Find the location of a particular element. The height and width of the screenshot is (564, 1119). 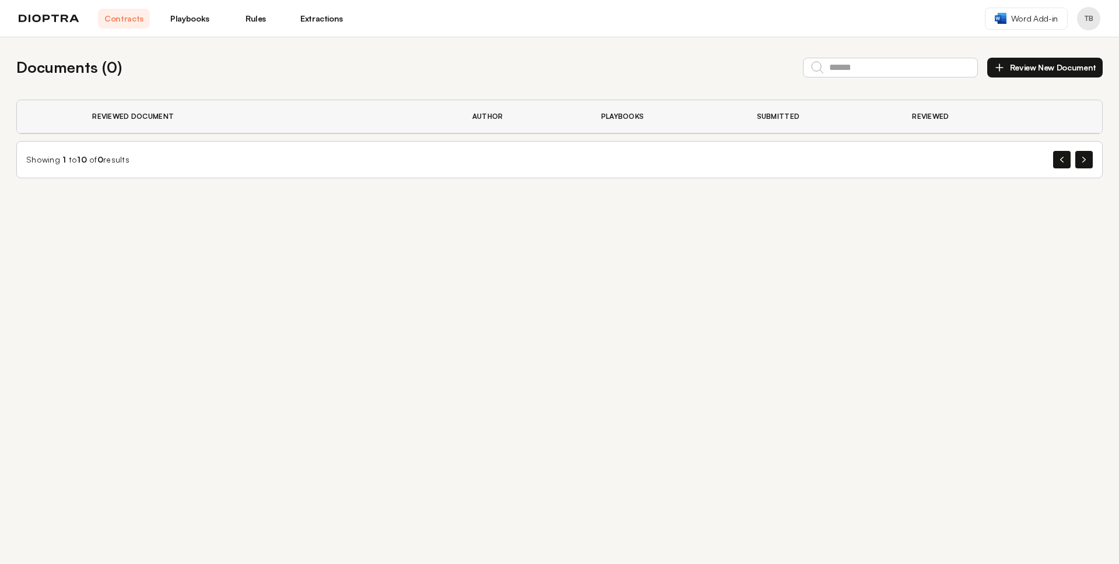

button: Next is located at coordinates (1084, 160).